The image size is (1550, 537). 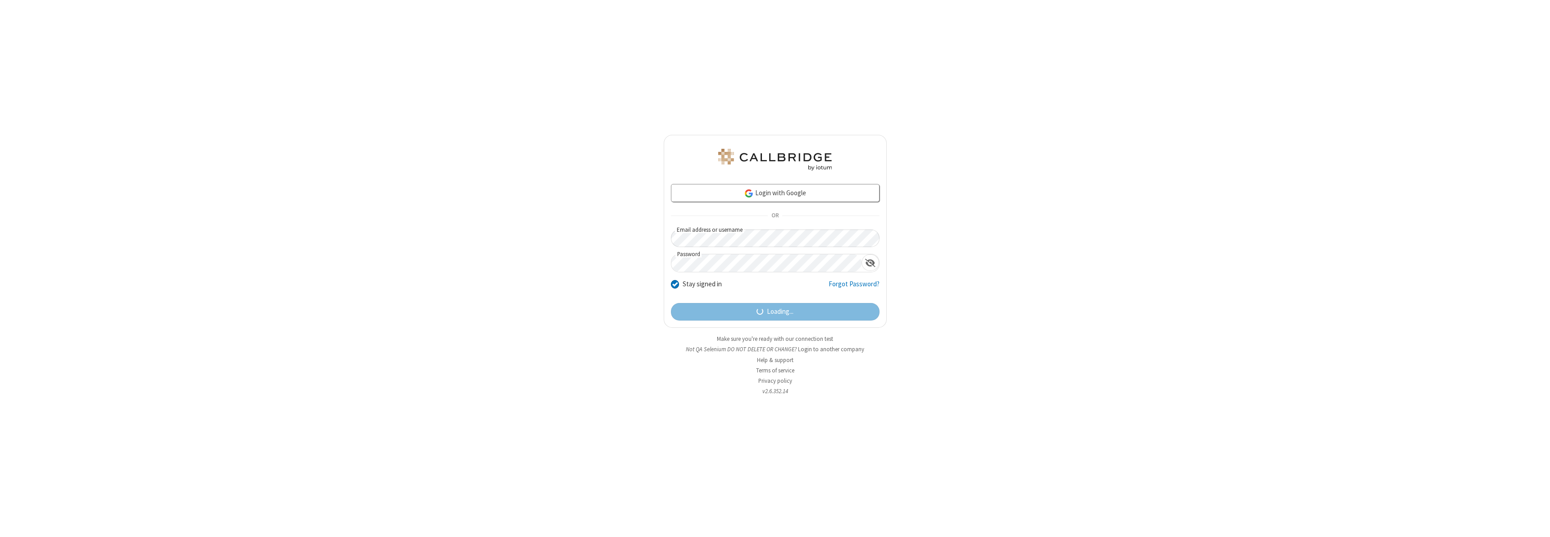 I want to click on button: Login to another company, so click(x=831, y=349).